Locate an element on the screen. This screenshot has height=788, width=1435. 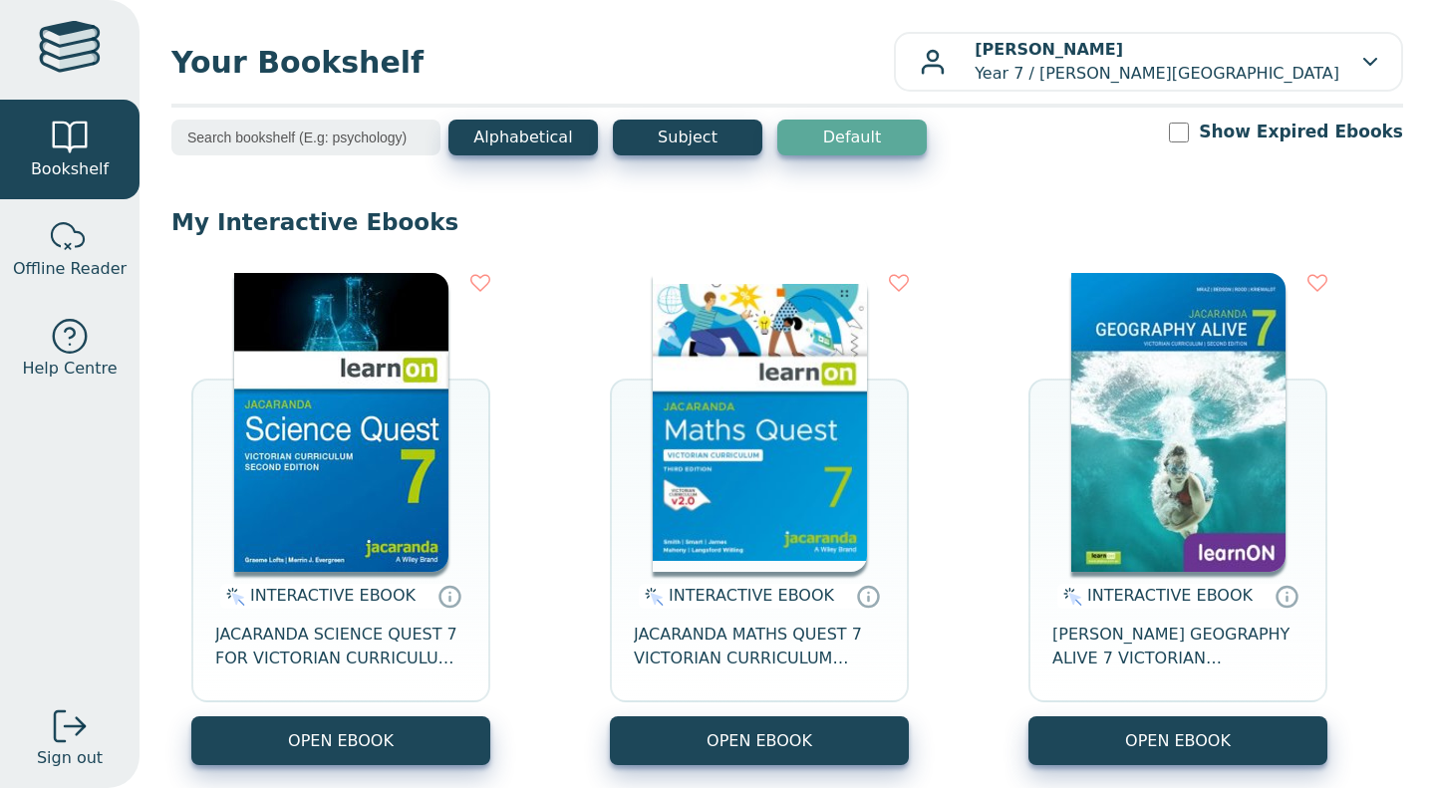
span: JACARANDA SCIENCE QUEST 7 FOR VICTORIAN CURRICULUM LEARNON 2E EBOOK is located at coordinates (341, 647).